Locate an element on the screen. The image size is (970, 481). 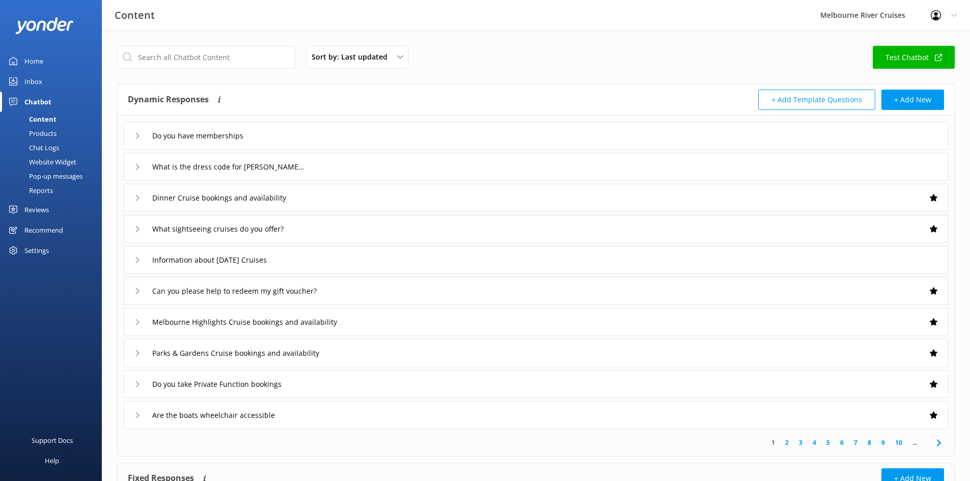
a: 10 is located at coordinates (898, 442).